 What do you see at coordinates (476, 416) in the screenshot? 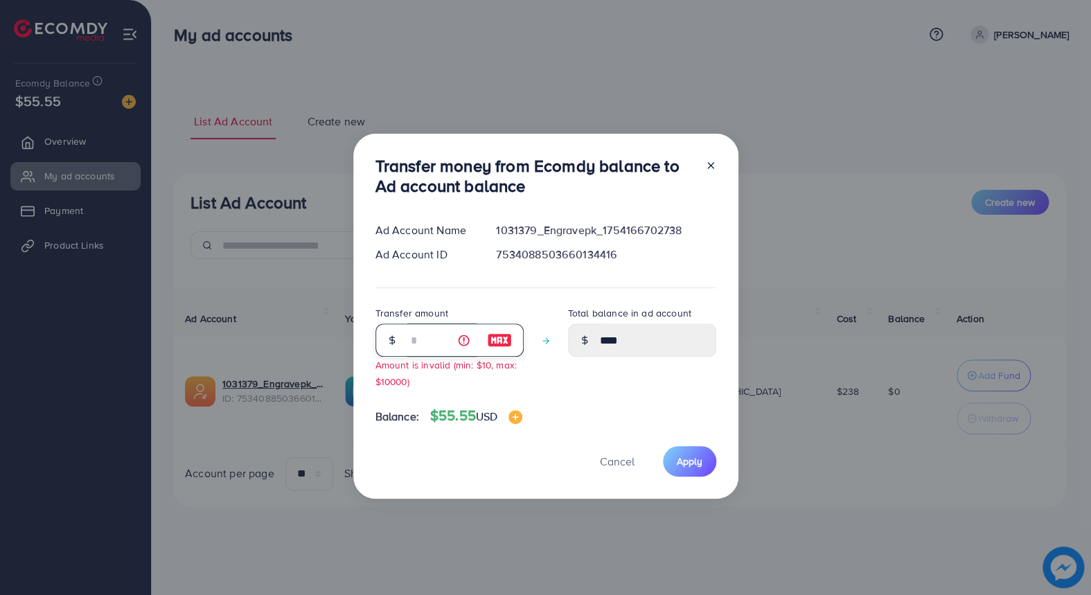
I see `h4: $55.55` at bounding box center [476, 416].